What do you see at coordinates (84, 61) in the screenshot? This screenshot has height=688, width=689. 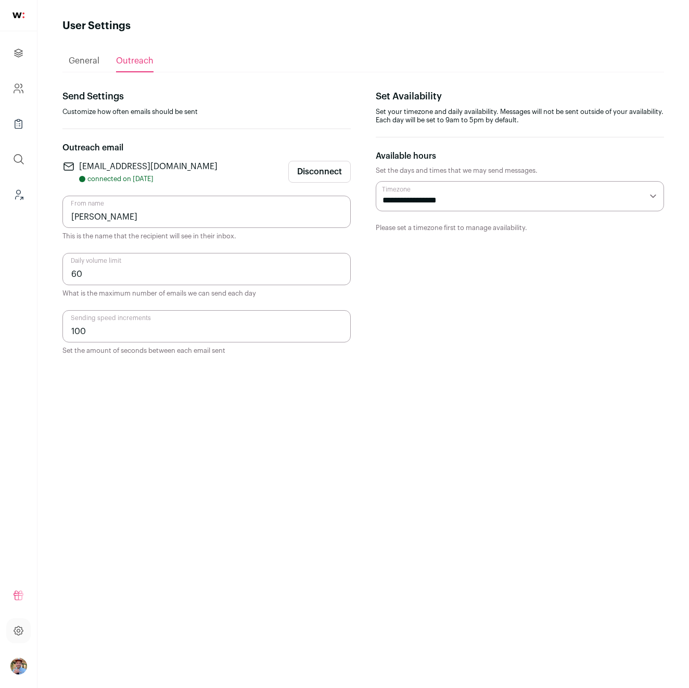 I see `a: General` at bounding box center [84, 61].